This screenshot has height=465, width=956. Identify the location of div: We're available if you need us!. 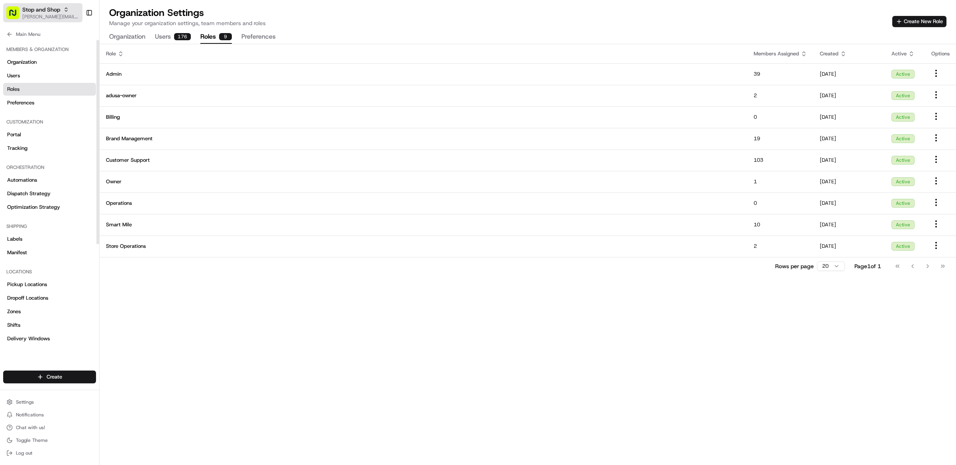
(73, 87).